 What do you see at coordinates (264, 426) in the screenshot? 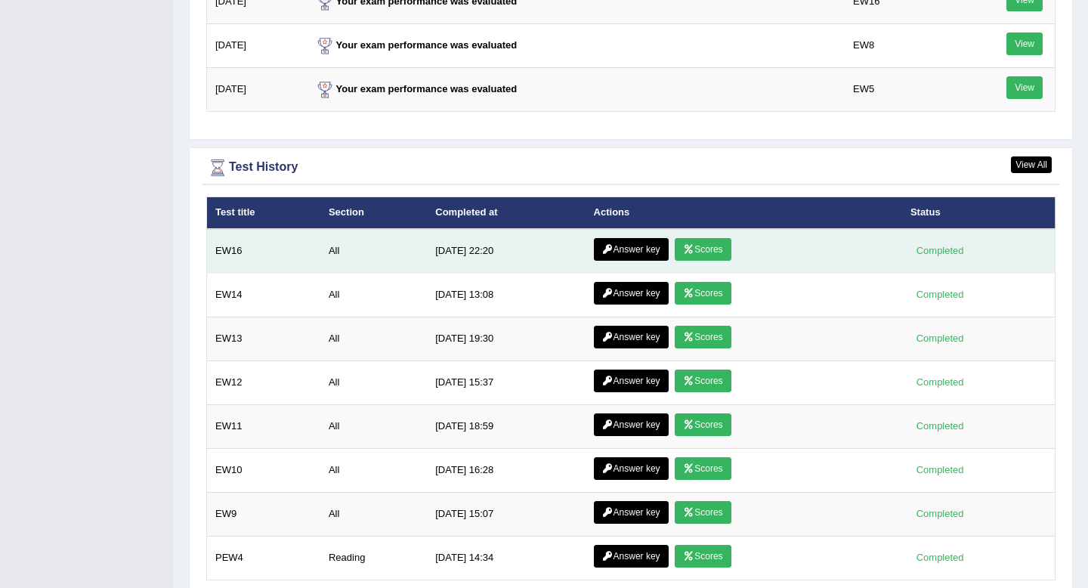
I see `td: EW11` at bounding box center [264, 426].